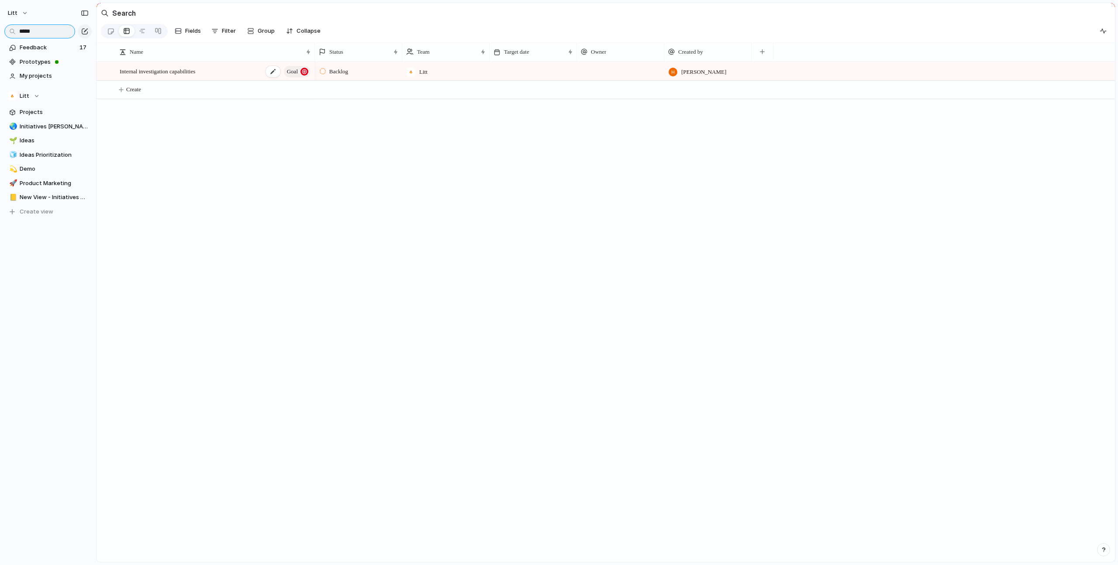 This screenshot has height=565, width=1118. What do you see at coordinates (48, 169) in the screenshot?
I see `a: 💫Demo` at bounding box center [48, 169].